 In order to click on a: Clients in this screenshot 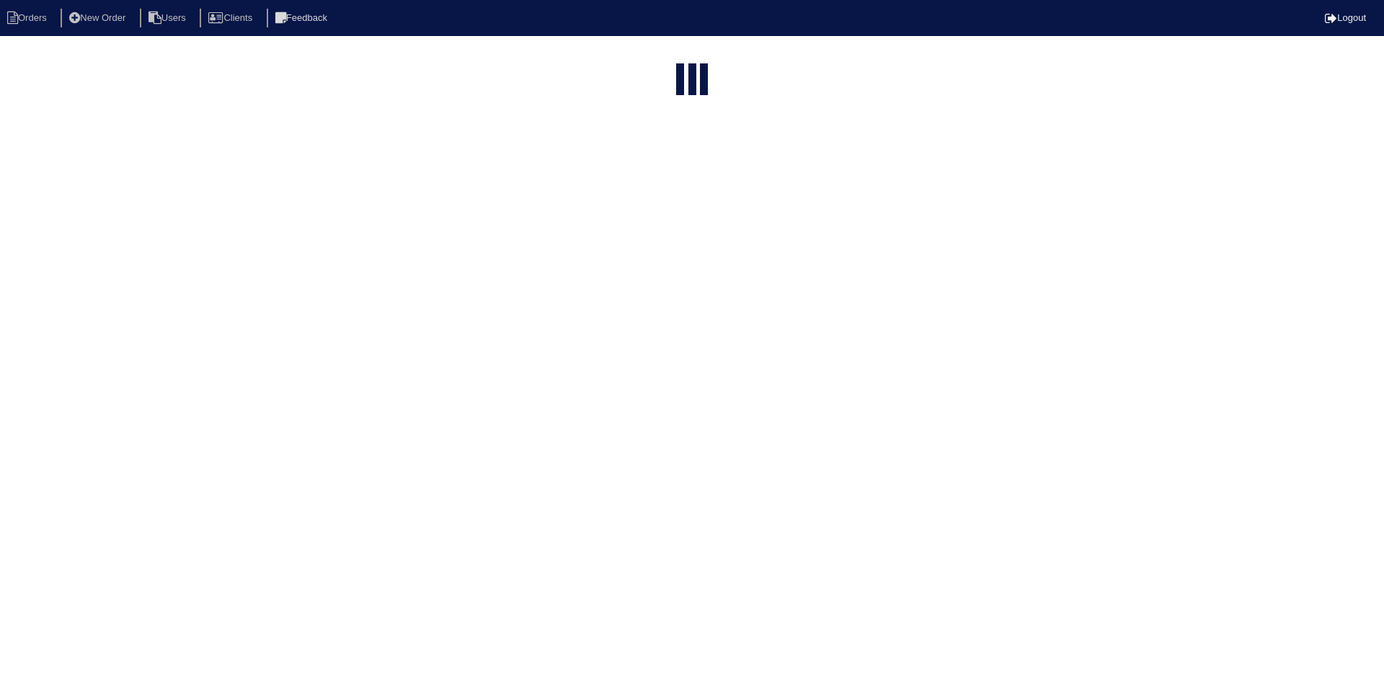, I will do `click(231, 17)`.